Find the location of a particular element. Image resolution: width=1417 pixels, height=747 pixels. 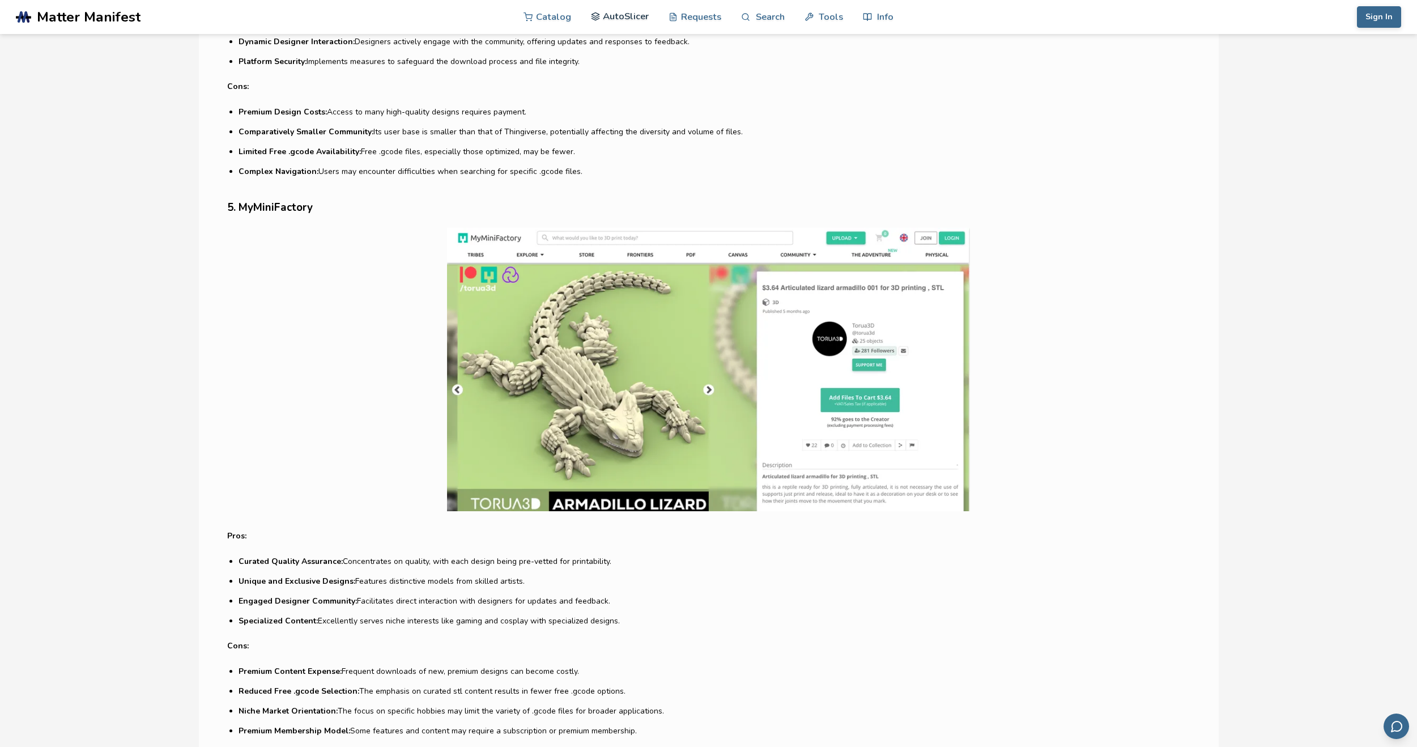

li: Facilitates direct interaction with designers for updates and feedback. is located at coordinates (715, 601).